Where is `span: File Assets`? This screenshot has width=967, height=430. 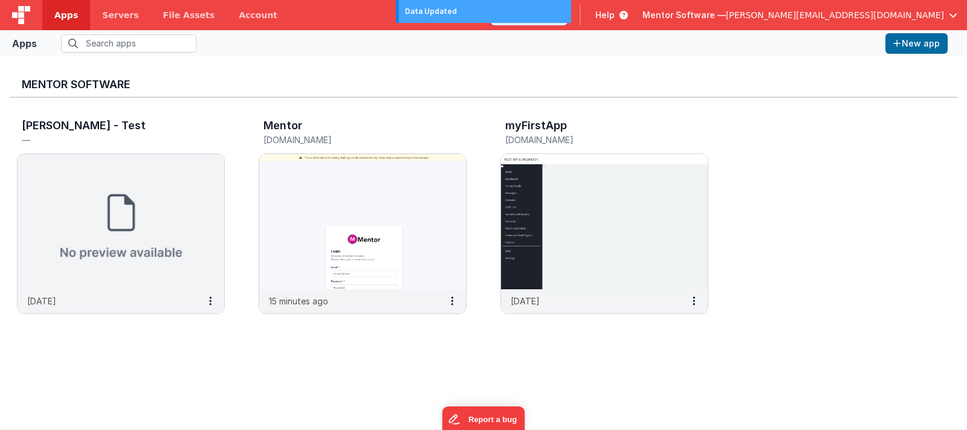 span: File Assets is located at coordinates (189, 15).